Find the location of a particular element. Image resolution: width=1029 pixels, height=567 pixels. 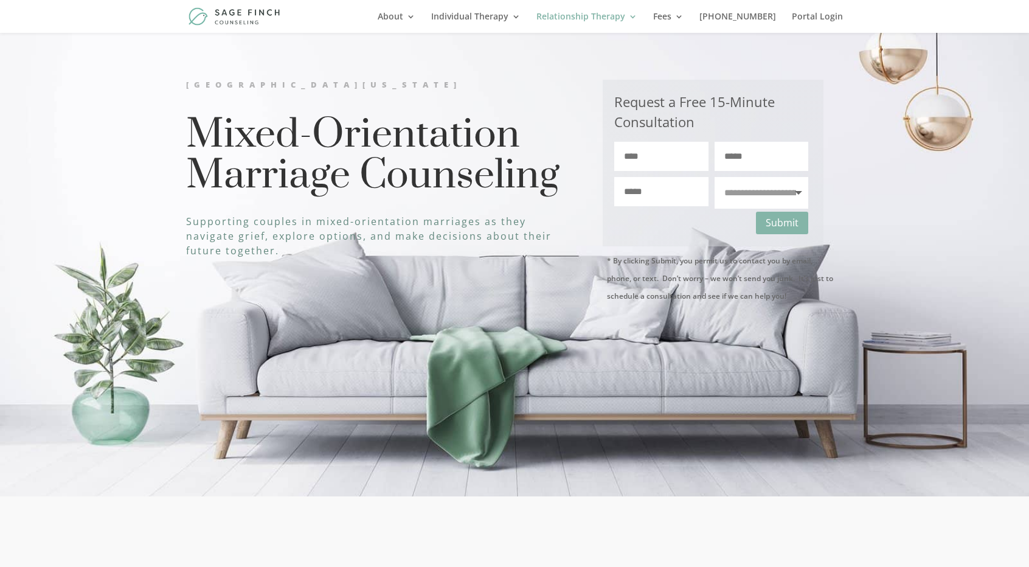

h3: Supporting couples in mixed-orientation marriages as they navigate grief, explore options, and ma... is located at coordinates (376, 239).